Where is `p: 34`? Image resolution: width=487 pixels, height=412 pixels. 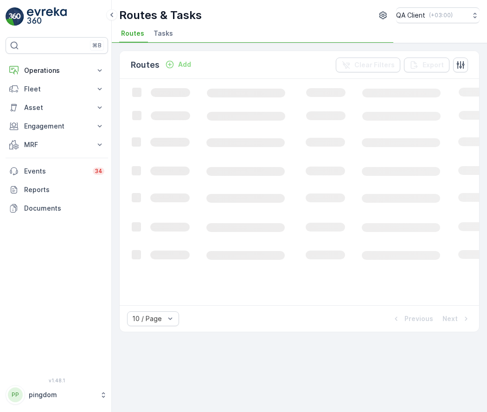
p: 34 is located at coordinates (98, 171).